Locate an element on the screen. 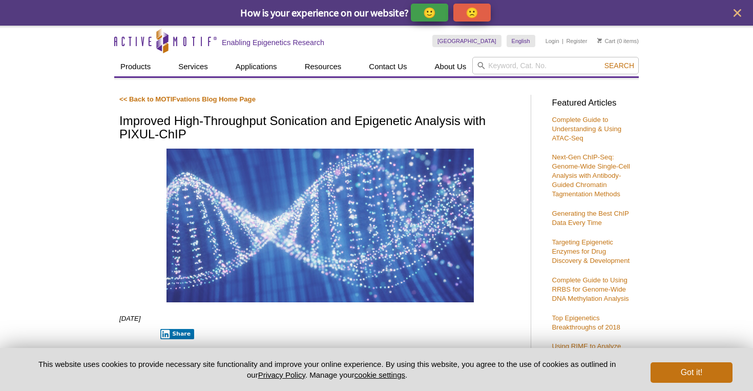 This screenshot has width=753, height=391. button: Share is located at coordinates (177, 334).